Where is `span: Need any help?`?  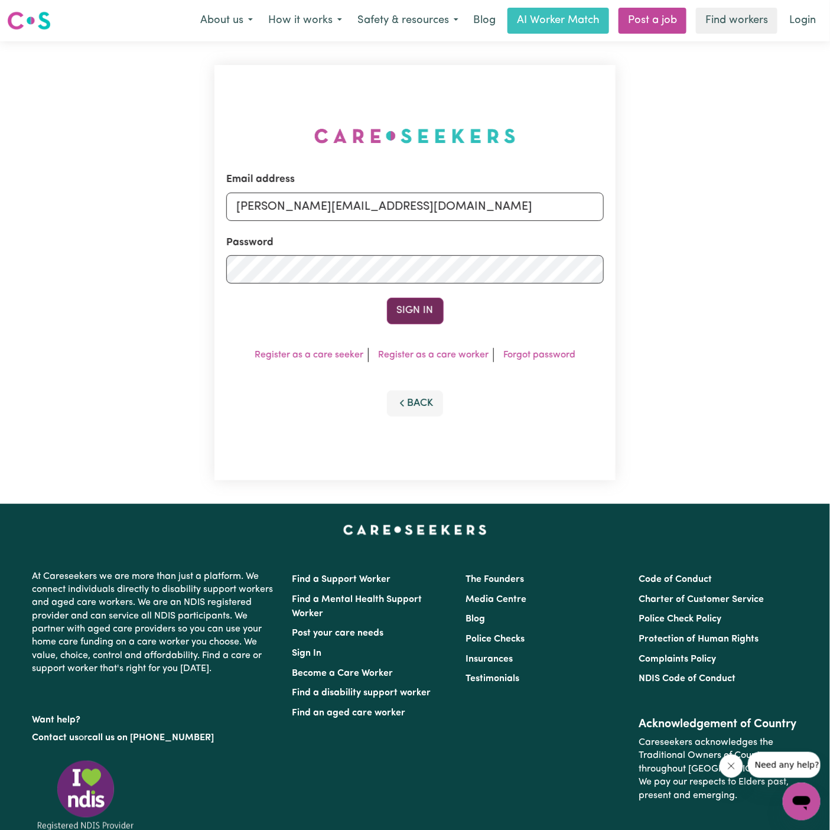
span: Need any help? is located at coordinates (39, 13).